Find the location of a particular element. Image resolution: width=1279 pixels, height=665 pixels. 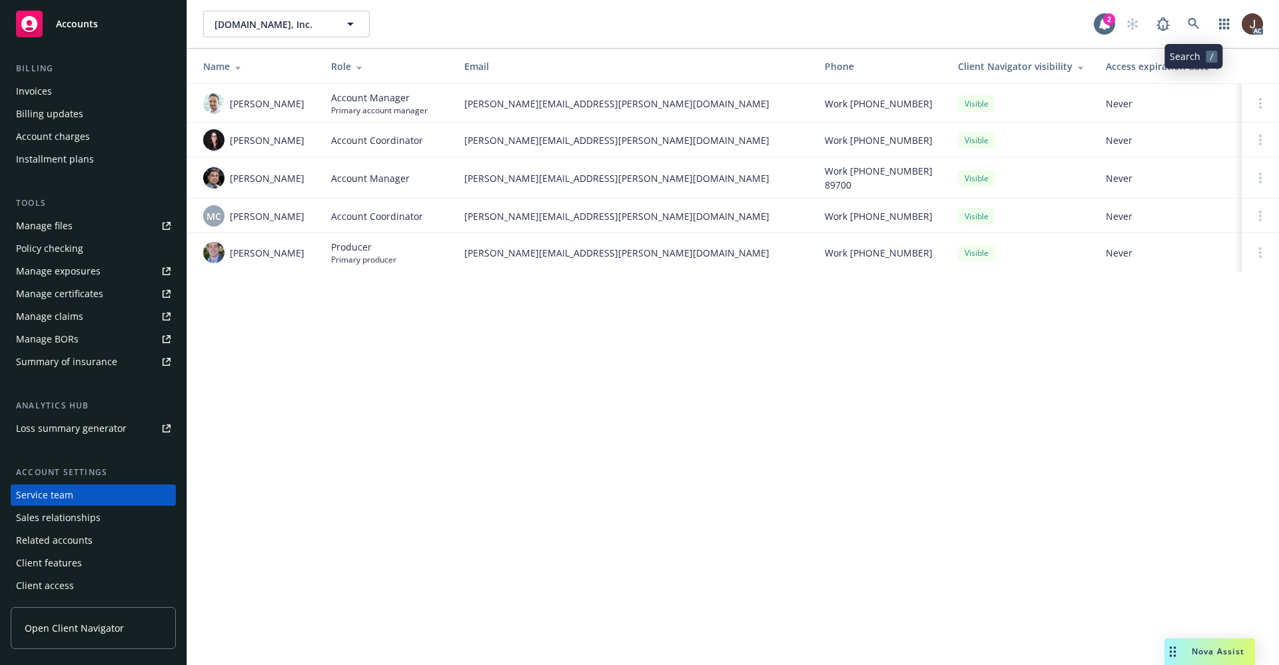

a: Account charges is located at coordinates (93, 137).